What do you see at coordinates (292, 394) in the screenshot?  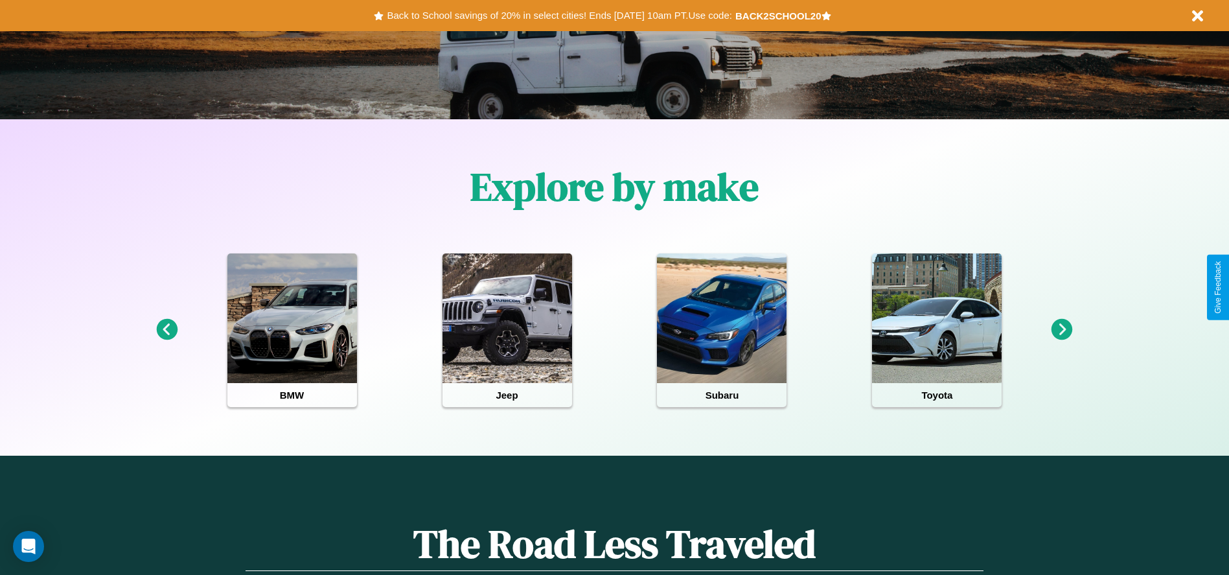 I see `h4: BMW` at bounding box center [292, 394].